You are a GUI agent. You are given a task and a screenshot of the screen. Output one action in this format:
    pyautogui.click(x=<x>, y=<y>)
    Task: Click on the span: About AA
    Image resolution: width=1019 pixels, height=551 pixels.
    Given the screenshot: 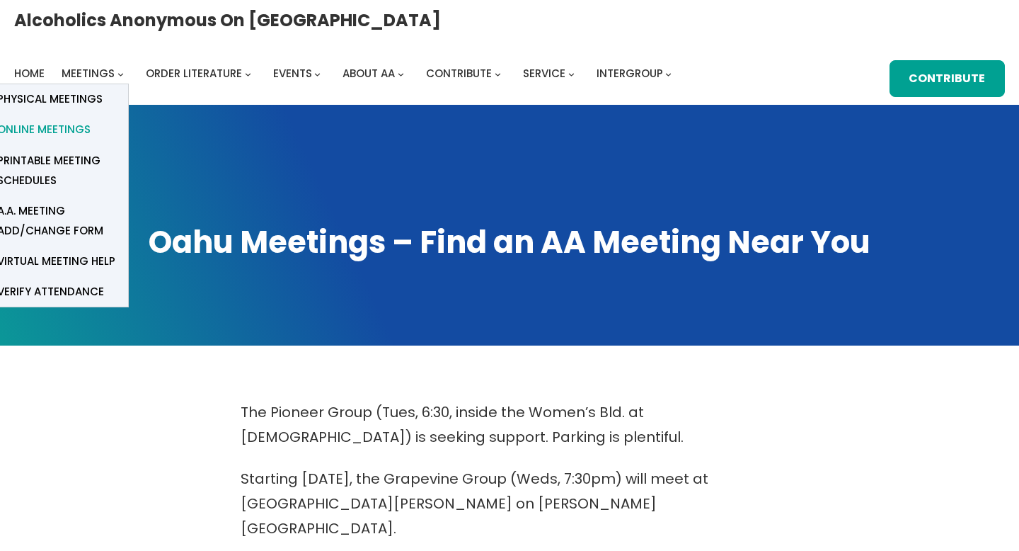 What is the action you would take?
    pyautogui.click(x=369, y=73)
    